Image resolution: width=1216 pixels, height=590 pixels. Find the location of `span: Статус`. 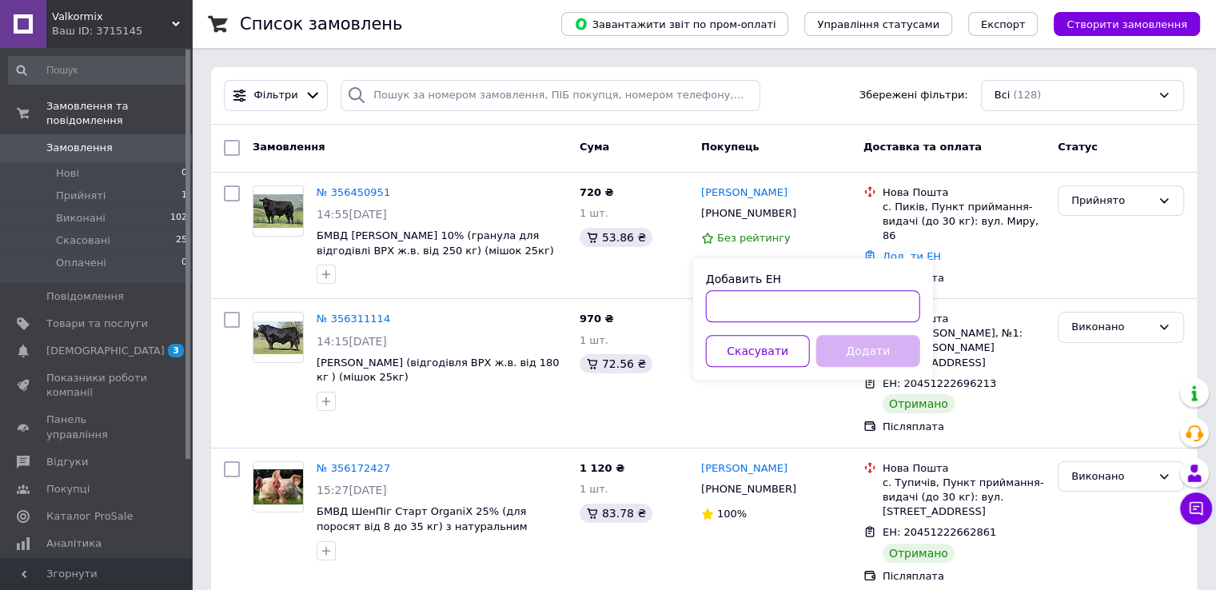

span: Статус is located at coordinates (1078, 146).